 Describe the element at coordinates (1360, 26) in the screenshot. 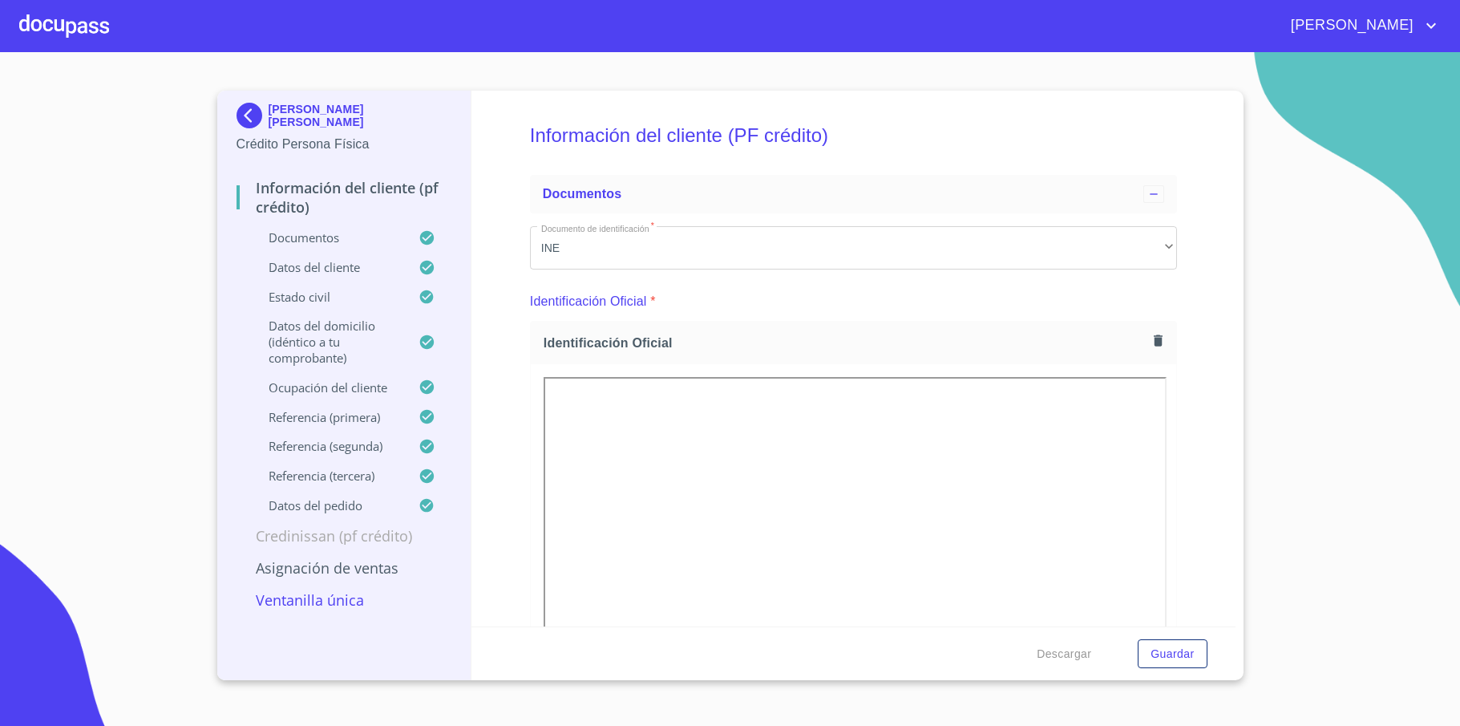

I see `button: account of current user` at that location.